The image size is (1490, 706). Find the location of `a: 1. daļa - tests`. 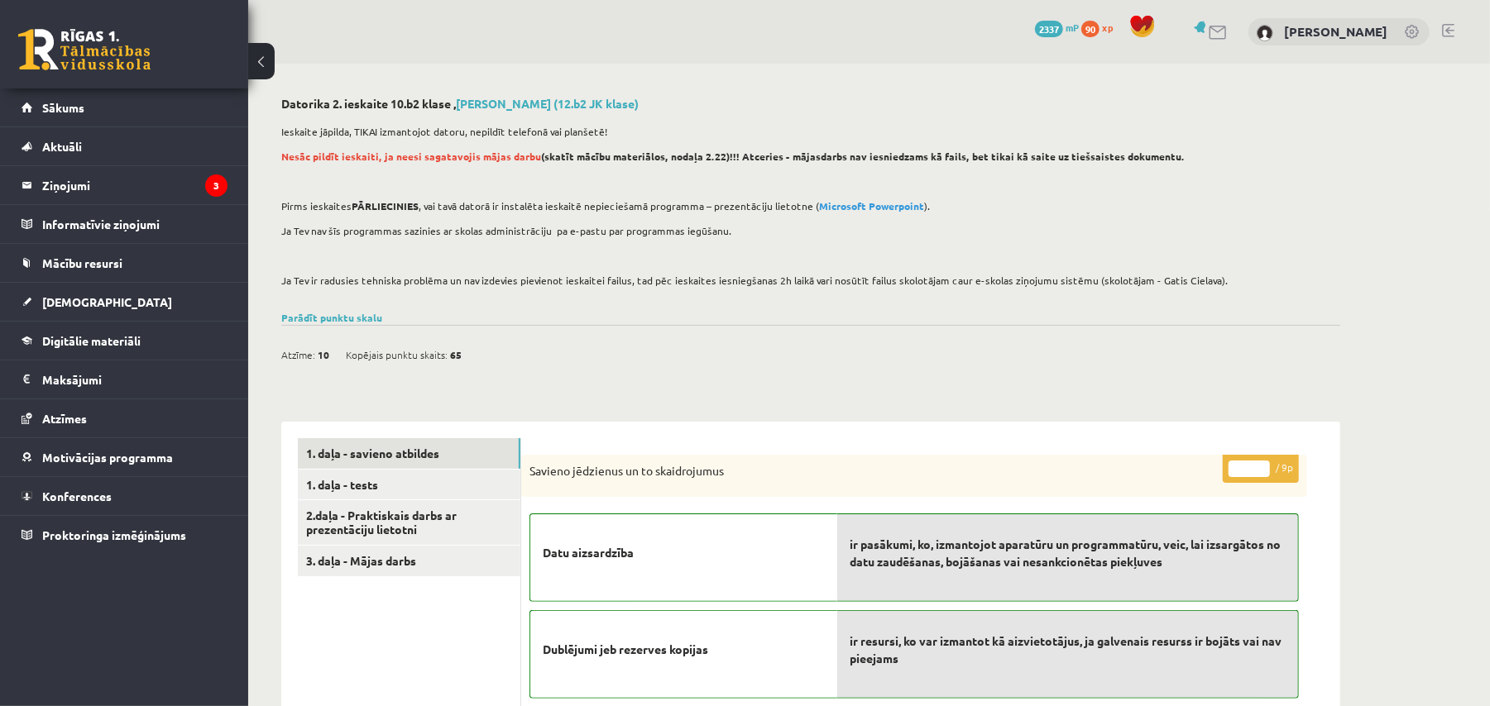

a: 1. daļa - tests is located at coordinates (409, 485).